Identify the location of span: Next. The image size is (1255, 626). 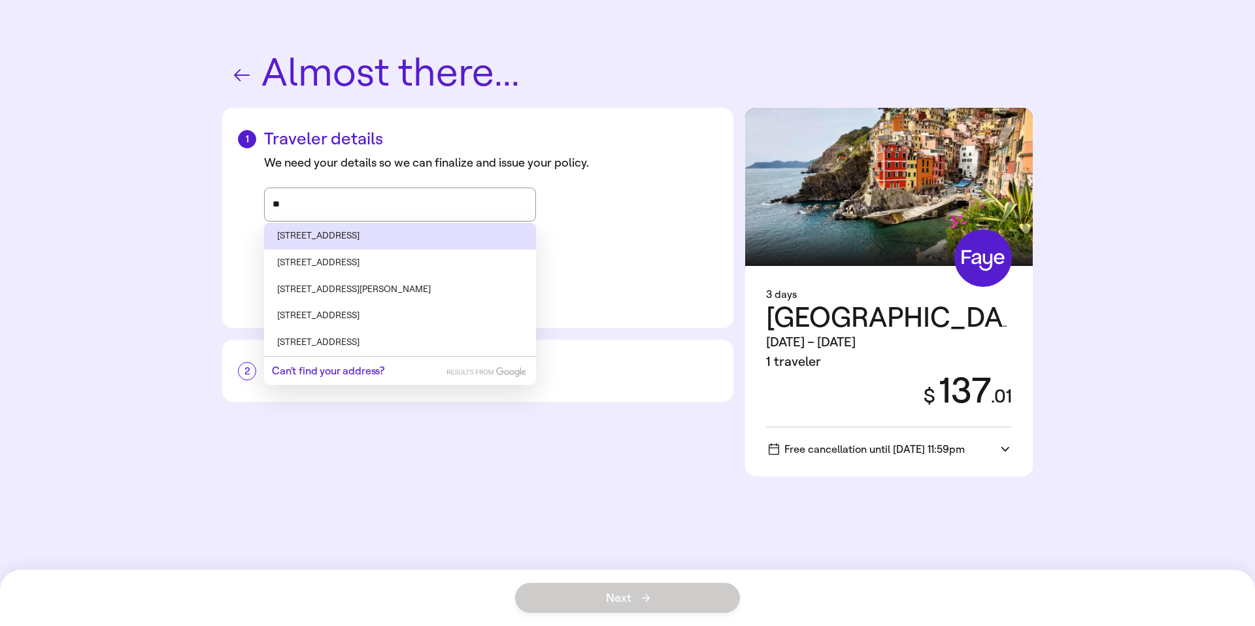
(628, 598).